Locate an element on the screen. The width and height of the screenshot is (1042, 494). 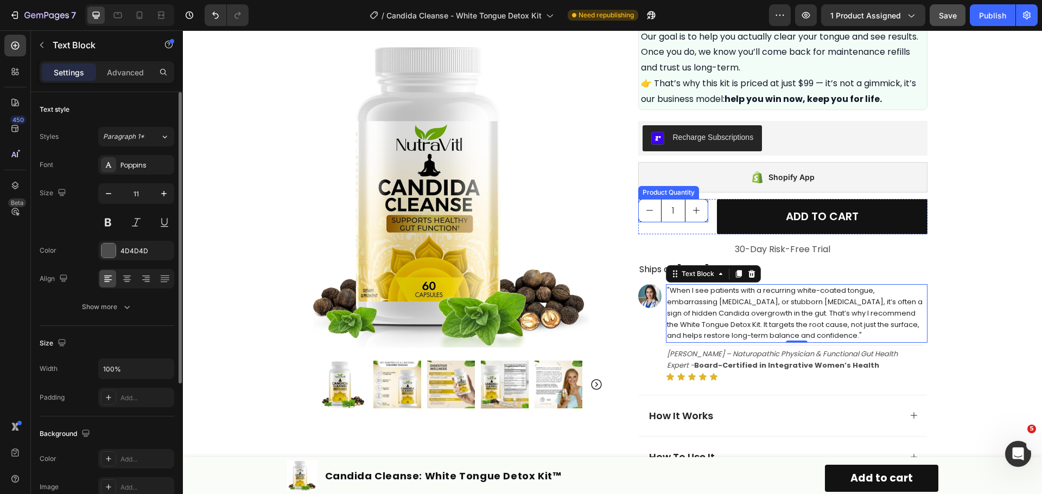
button: 1 product assigned is located at coordinates (873, 15).